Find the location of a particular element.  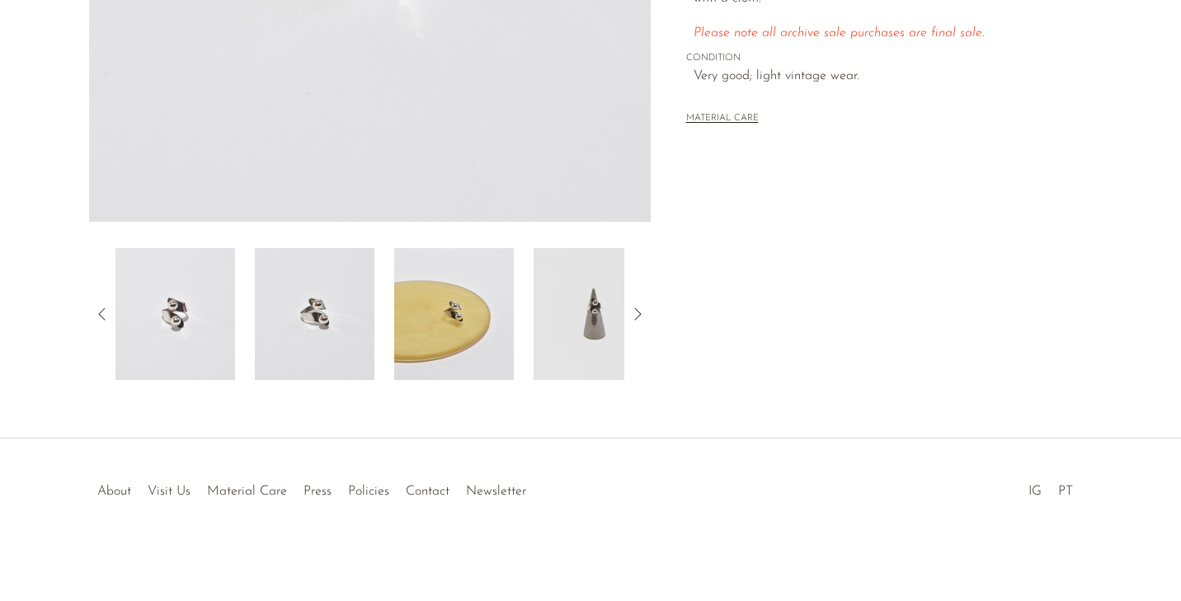

a: Policies is located at coordinates (369, 491).